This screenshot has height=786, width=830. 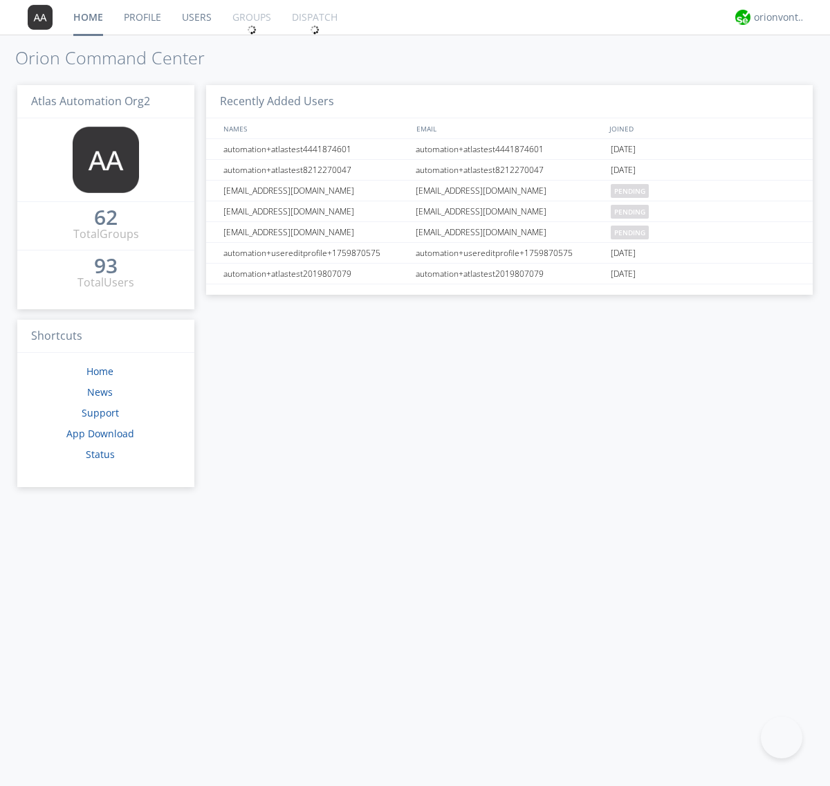 What do you see at coordinates (743, 17) in the screenshot?
I see `img: 29d36aed6fa347d5a1537e7736e6aa13` at bounding box center [743, 17].